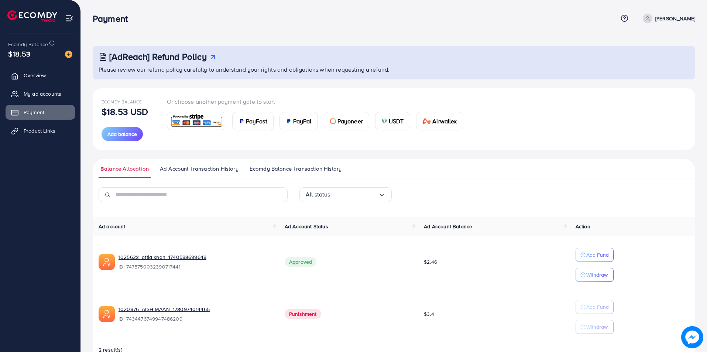 The image size is (707, 352). I want to click on span: Airwallex, so click(444, 121).